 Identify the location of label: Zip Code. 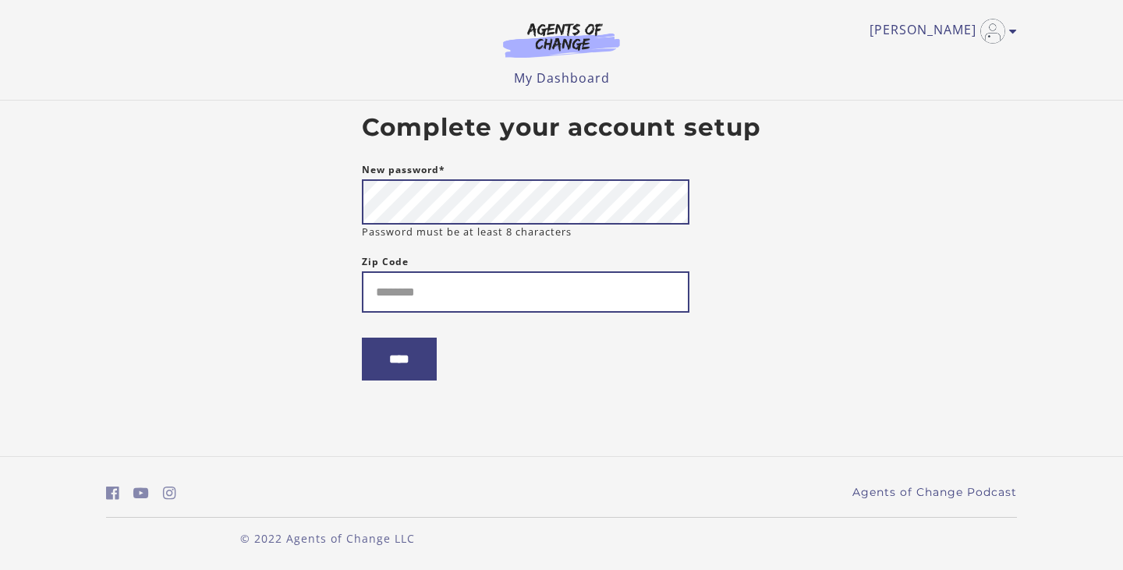
(385, 262).